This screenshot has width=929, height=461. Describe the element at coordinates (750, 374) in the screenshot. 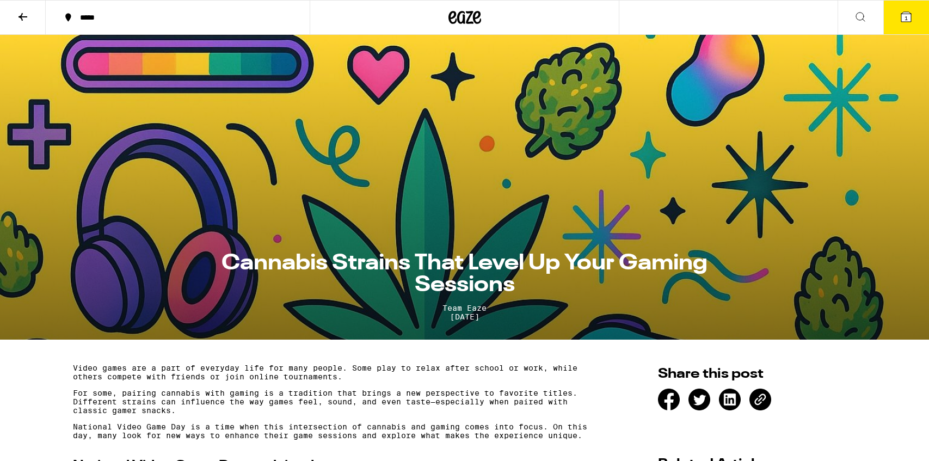

I see `h2: Share this post` at that location.